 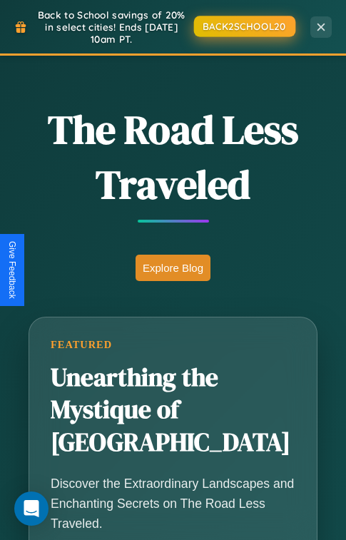 I want to click on div: Featured, so click(x=173, y=345).